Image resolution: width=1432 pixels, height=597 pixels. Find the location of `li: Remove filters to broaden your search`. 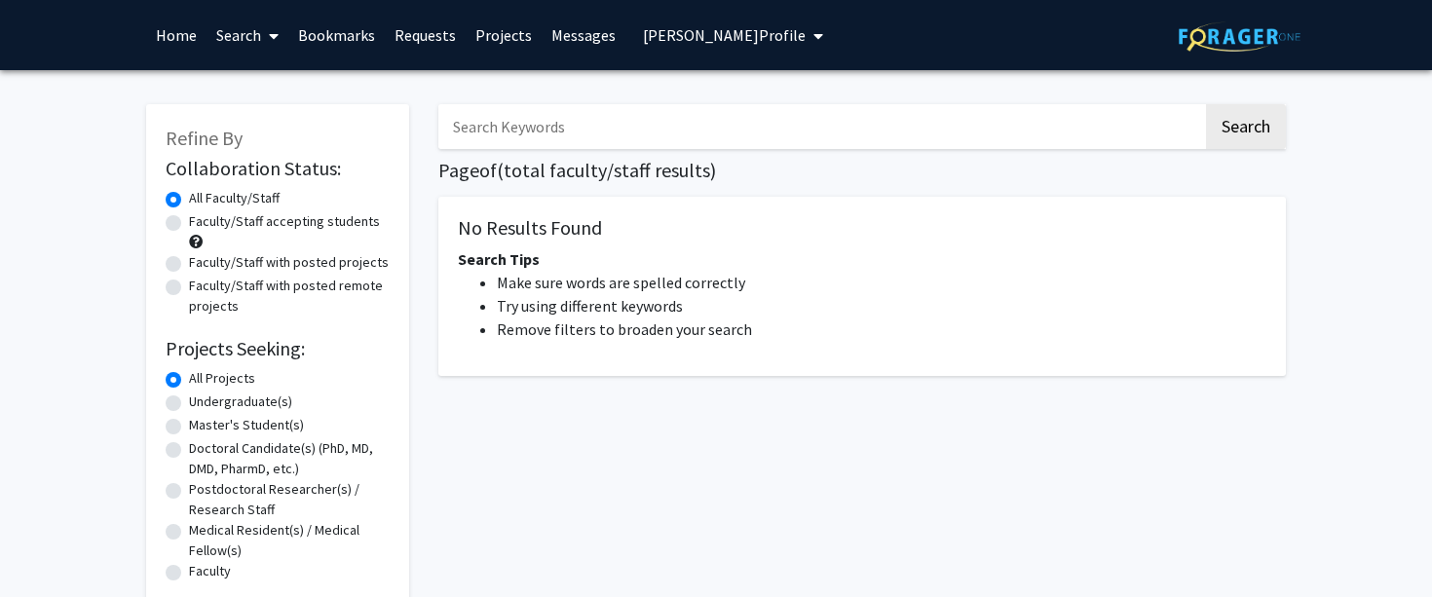

li: Remove filters to broaden your search is located at coordinates (882, 329).